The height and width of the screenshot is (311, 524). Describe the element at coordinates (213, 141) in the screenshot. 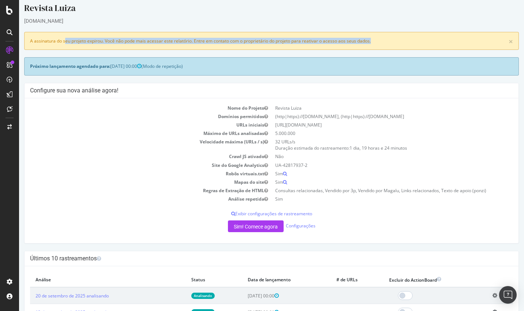

I see `font: Velocidade máxima (URLs / s)` at that location.